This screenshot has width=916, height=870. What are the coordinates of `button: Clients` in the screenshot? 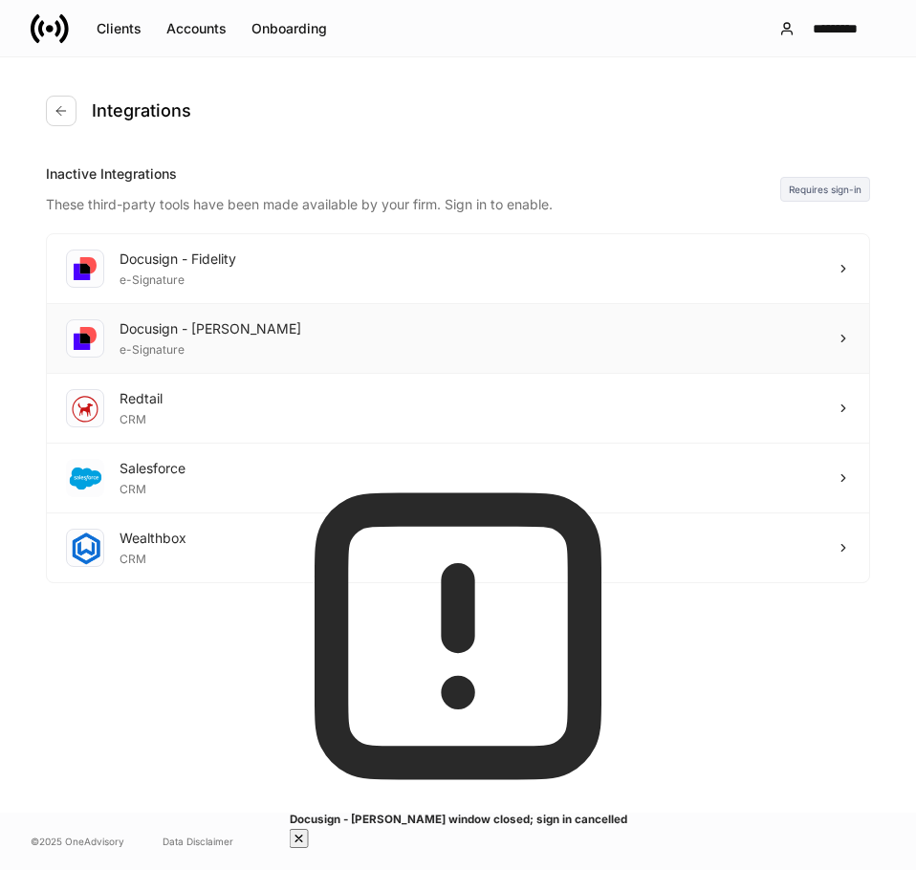 It's located at (119, 29).